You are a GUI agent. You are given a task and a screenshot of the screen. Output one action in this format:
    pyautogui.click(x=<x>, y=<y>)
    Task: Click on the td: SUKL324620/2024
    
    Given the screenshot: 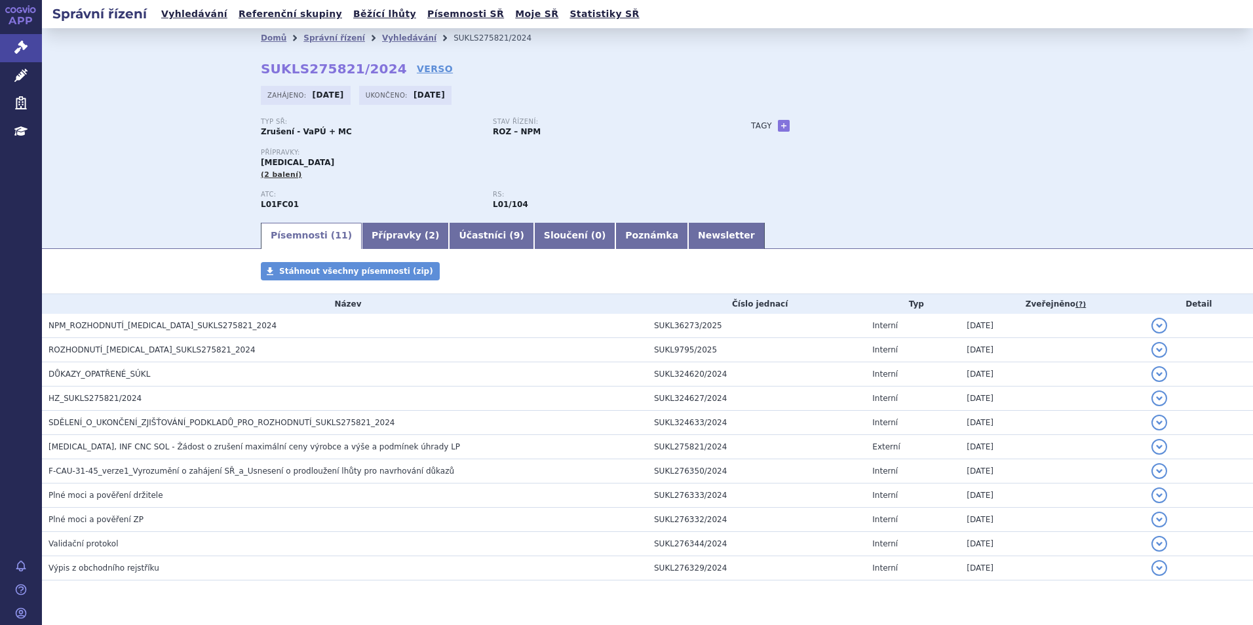 What is the action you would take?
    pyautogui.click(x=756, y=374)
    